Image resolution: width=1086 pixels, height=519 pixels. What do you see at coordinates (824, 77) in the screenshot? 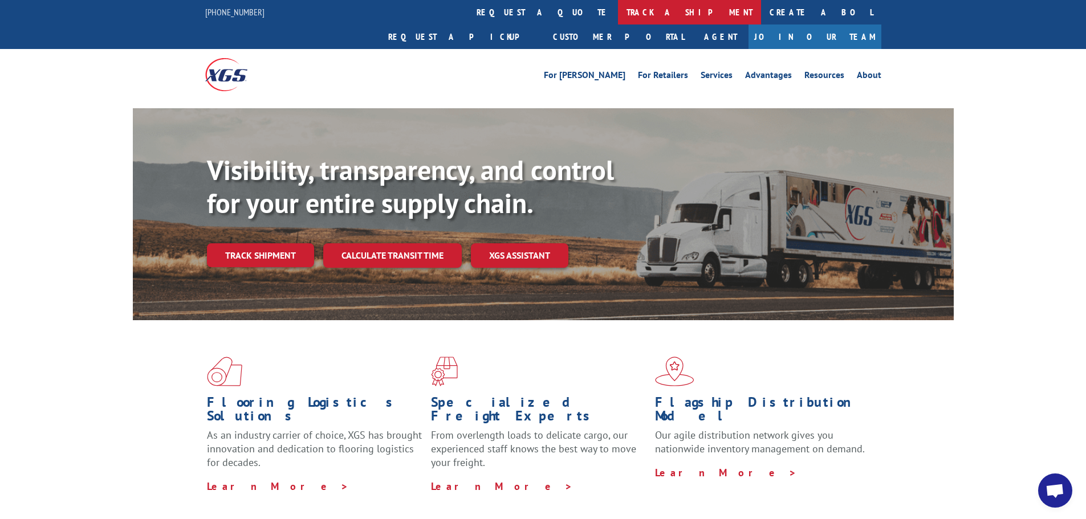
I see `a: Resources` at bounding box center [824, 77].